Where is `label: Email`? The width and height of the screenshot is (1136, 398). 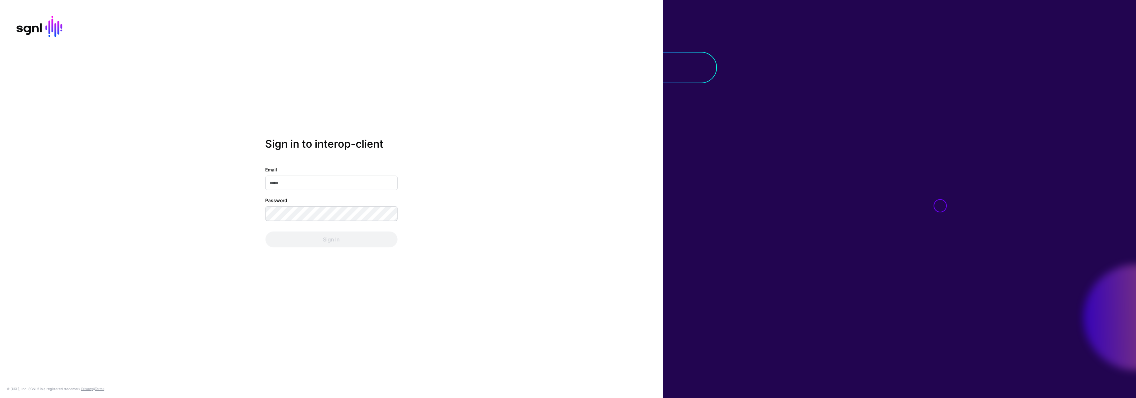 label: Email is located at coordinates (271, 169).